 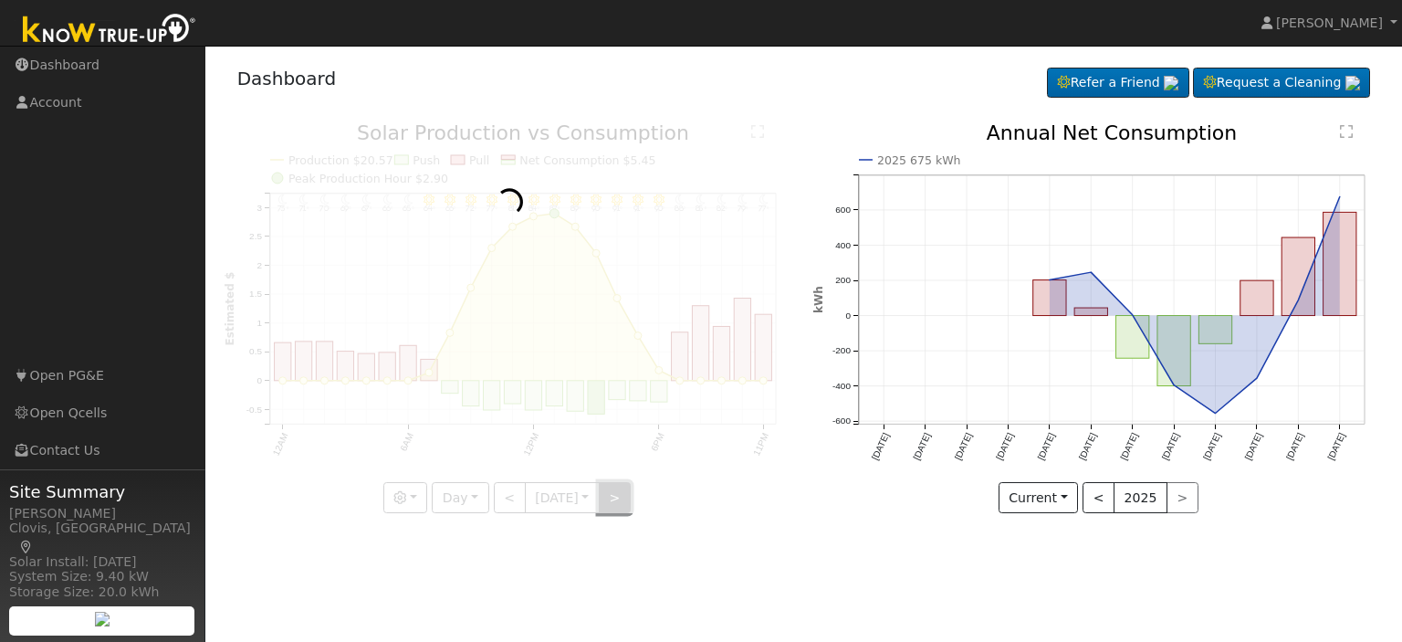 I want to click on text: -400, so click(x=842, y=385).